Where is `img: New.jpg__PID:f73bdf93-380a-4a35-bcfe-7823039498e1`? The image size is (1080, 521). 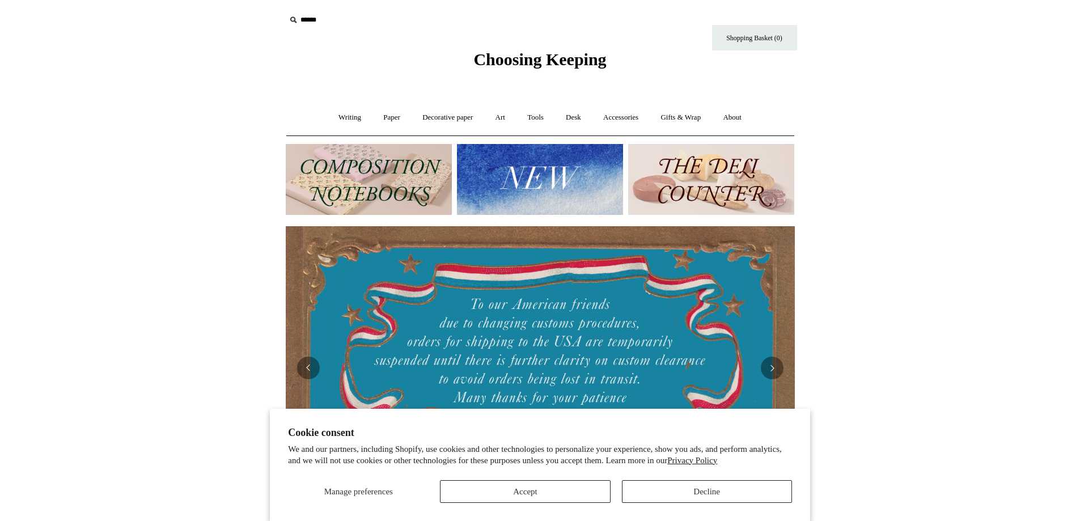
img: New.jpg__PID:f73bdf93-380a-4a35-bcfe-7823039498e1 is located at coordinates (540, 179).